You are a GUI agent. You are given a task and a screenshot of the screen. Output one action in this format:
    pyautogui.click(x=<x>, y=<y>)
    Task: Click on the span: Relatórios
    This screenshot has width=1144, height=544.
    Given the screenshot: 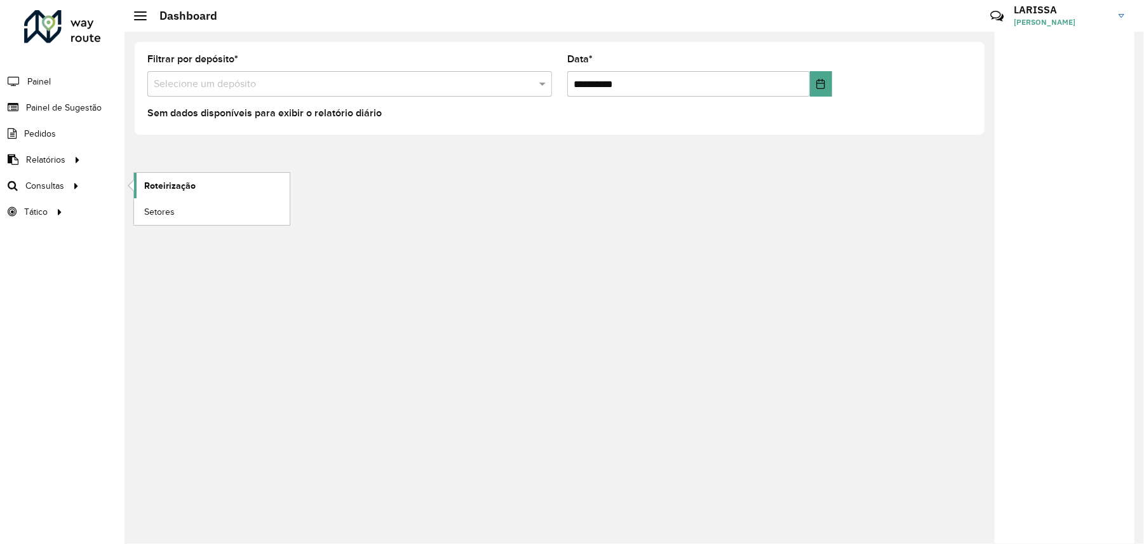 What is the action you would take?
    pyautogui.click(x=46, y=159)
    